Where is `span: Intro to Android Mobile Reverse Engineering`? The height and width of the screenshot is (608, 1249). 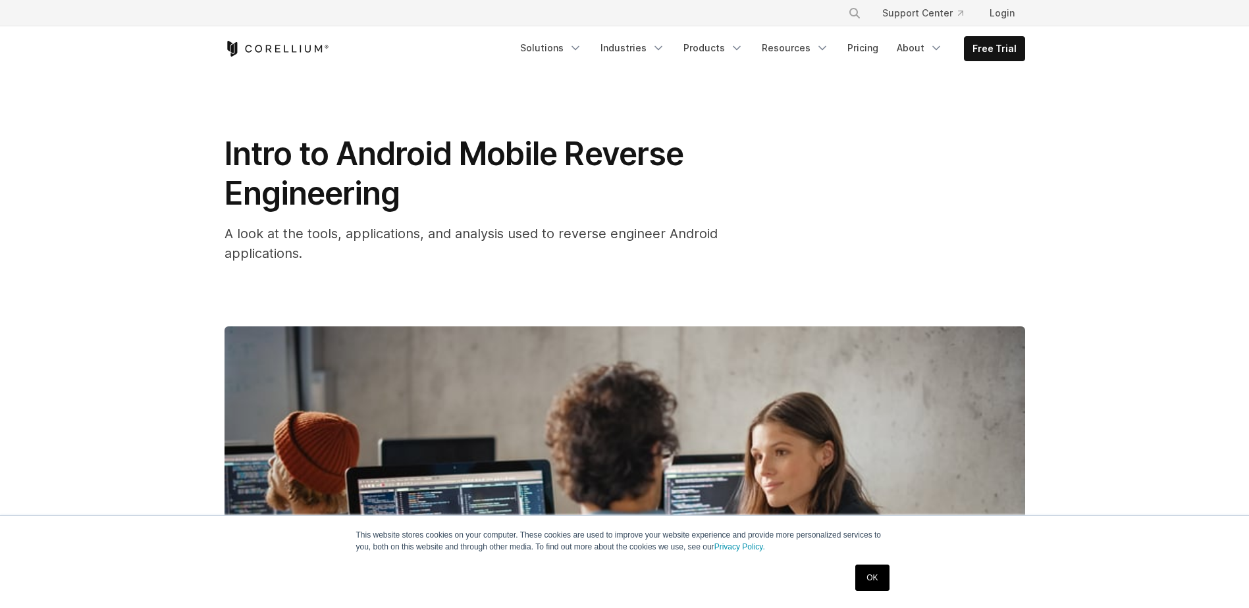 span: Intro to Android Mobile Reverse Engineering is located at coordinates (454, 173).